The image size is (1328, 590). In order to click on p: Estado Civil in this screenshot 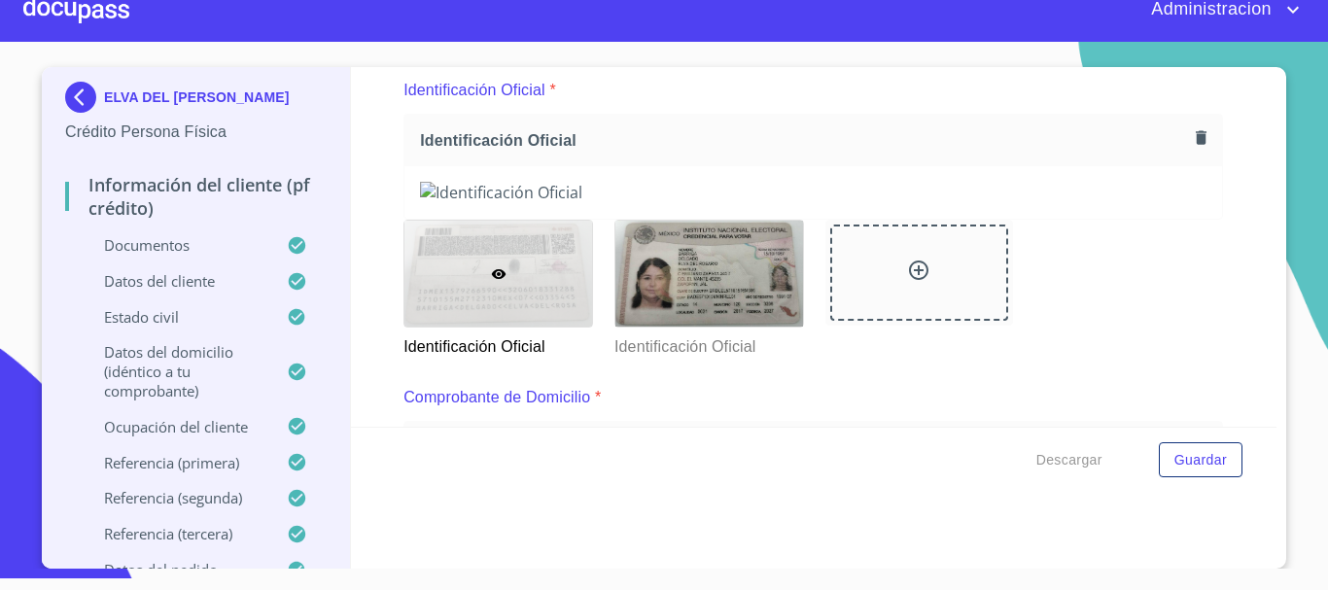, I will do `click(176, 317)`.